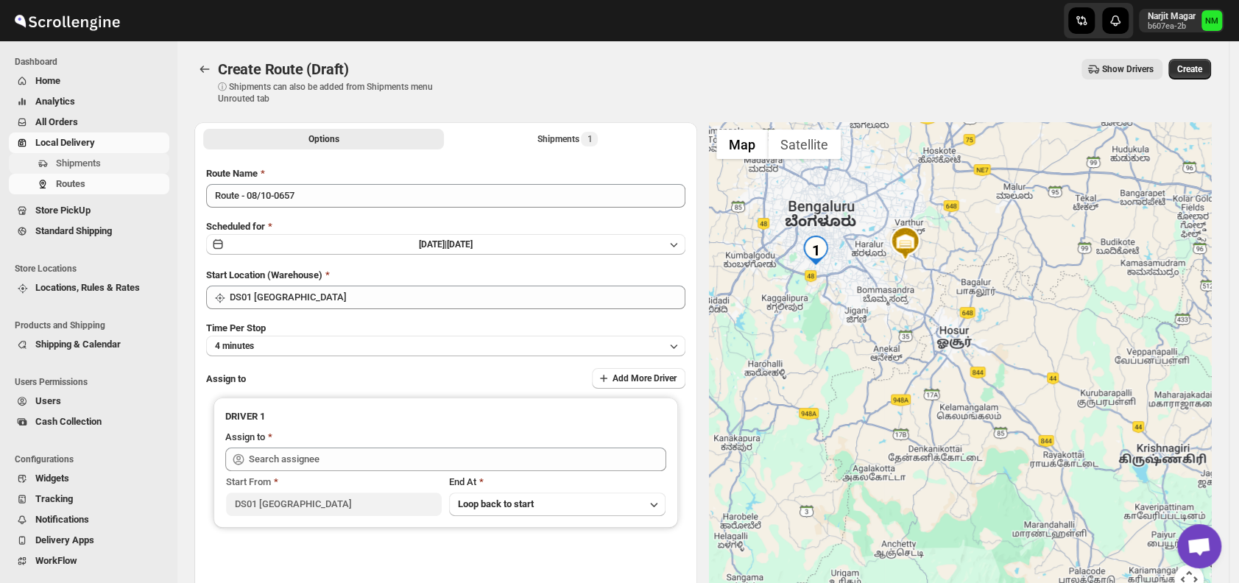  Describe the element at coordinates (63, 210) in the screenshot. I see `span: Store PickUp` at that location.